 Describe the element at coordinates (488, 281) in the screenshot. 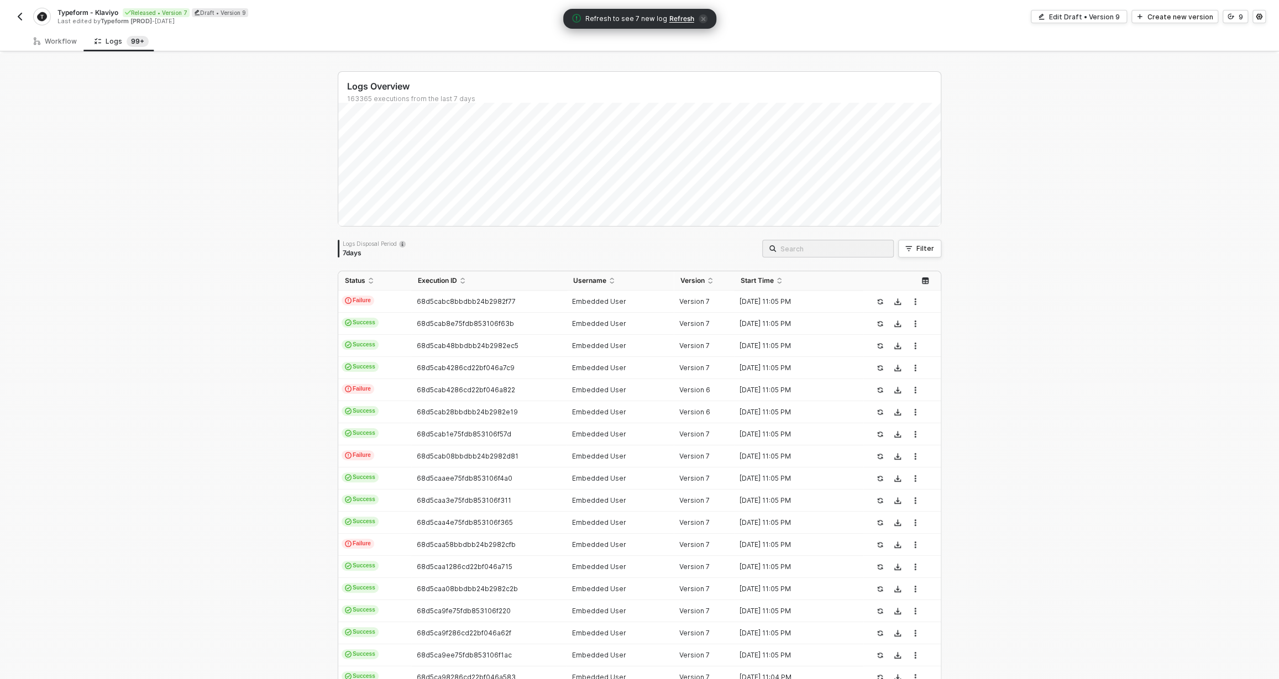

I see `th: Execution ID` at that location.